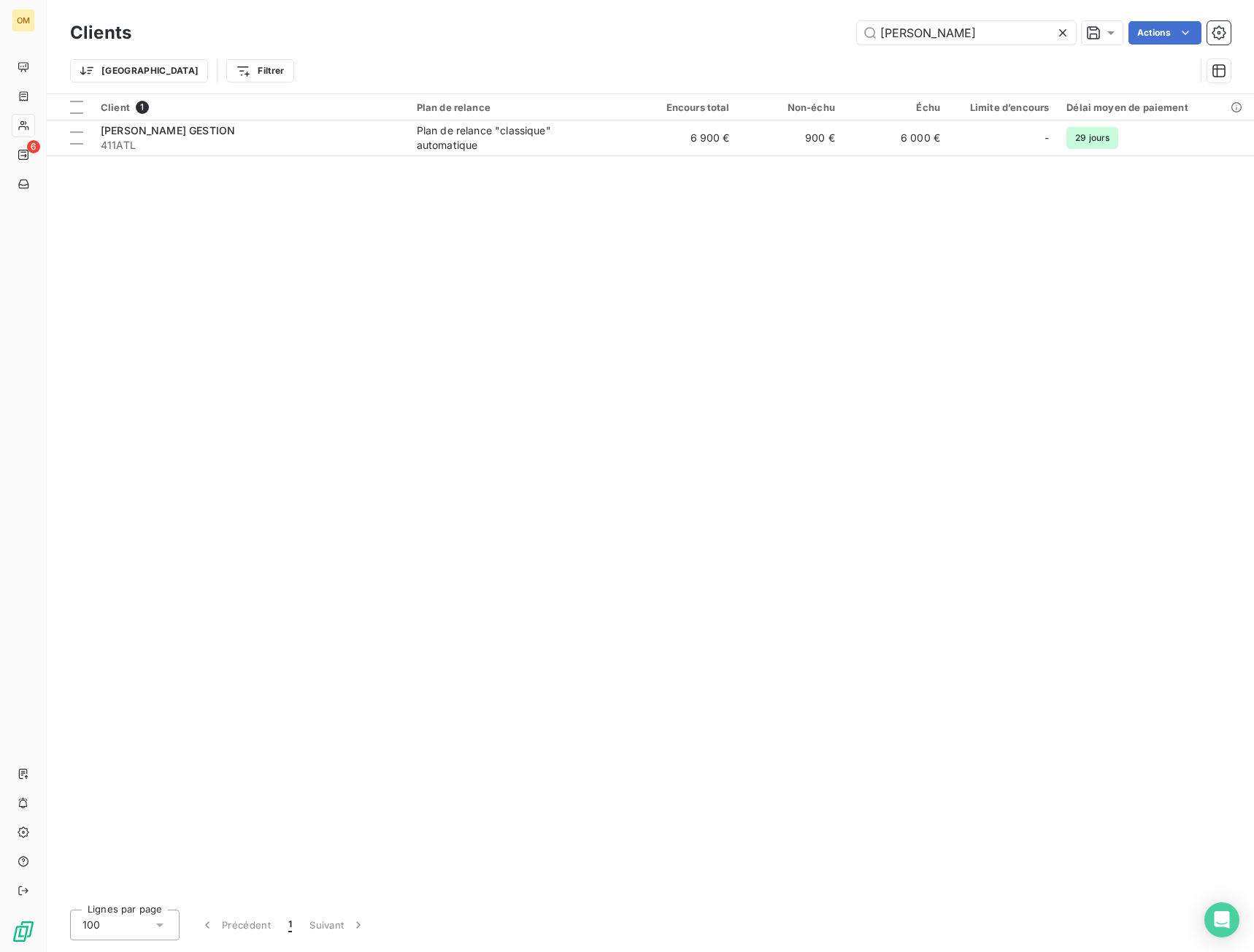  What do you see at coordinates (34, 147) in the screenshot?
I see `span: 6` at bounding box center [34, 147].